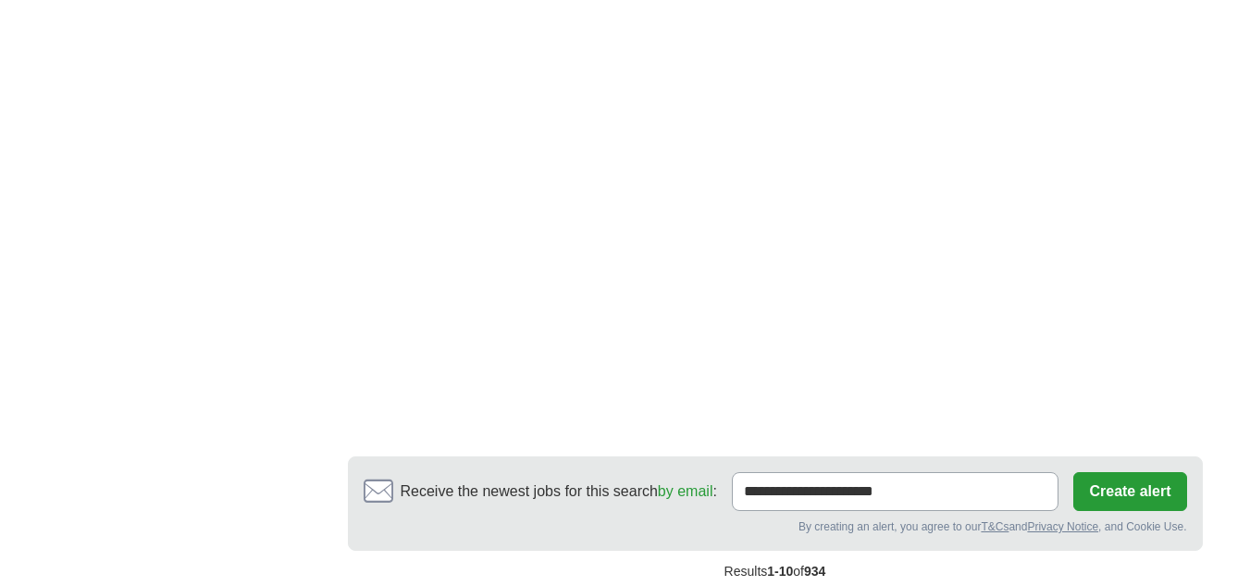 The image size is (1250, 586). Describe the element at coordinates (780, 571) in the screenshot. I see `span: 1-10` at that location.